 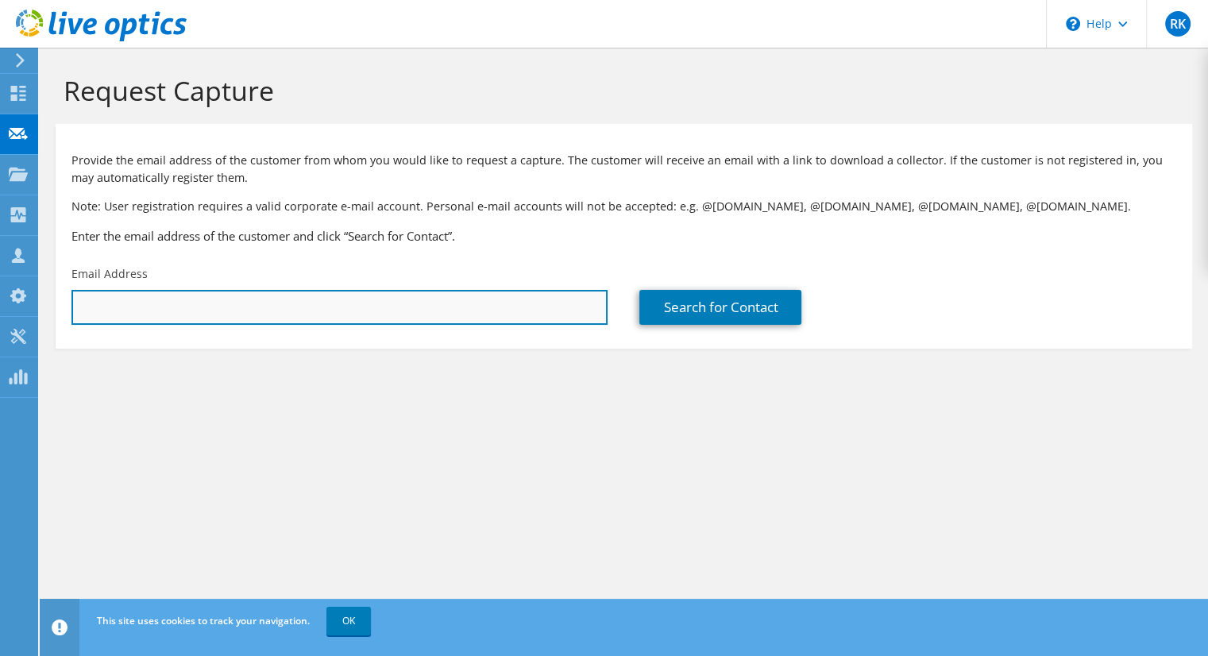 What do you see at coordinates (721, 307) in the screenshot?
I see `a: Search for Contact` at bounding box center [721, 307].